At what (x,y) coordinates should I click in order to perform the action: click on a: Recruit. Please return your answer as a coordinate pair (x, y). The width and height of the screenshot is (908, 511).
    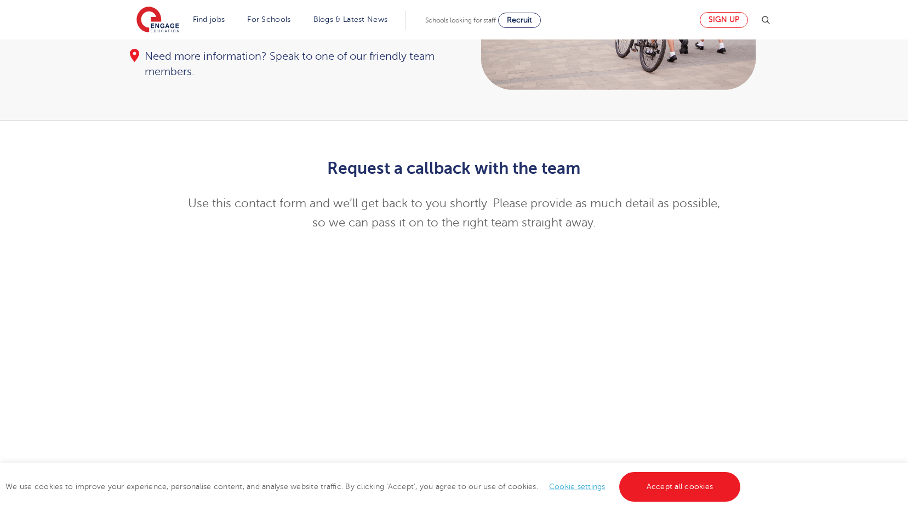
    Looking at the image, I should click on (519, 20).